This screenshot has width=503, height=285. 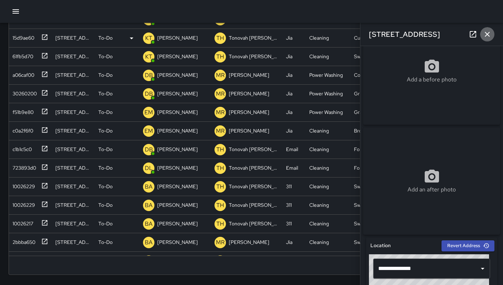 I want to click on div: 57 Columbia Square Street, so click(x=73, y=224).